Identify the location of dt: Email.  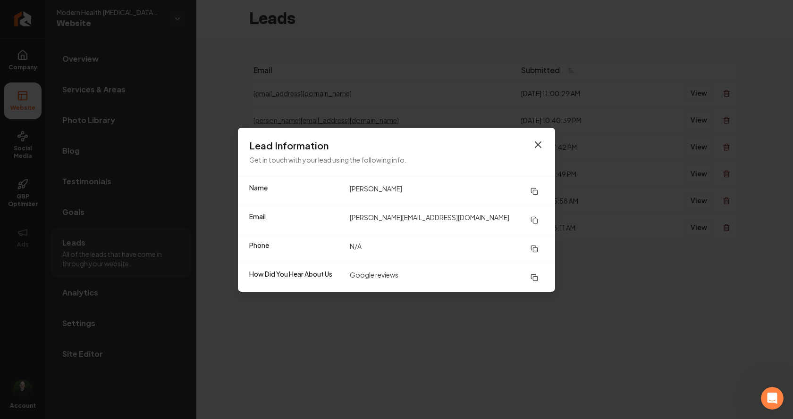
(295, 220).